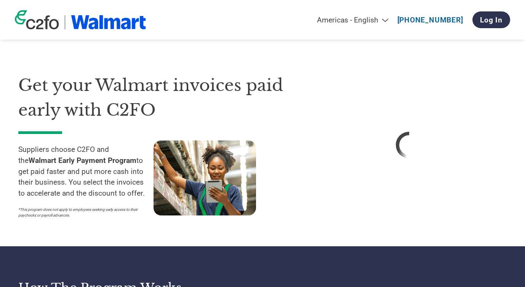 This screenshot has height=287, width=525. I want to click on img: c2fo logo, so click(37, 20).